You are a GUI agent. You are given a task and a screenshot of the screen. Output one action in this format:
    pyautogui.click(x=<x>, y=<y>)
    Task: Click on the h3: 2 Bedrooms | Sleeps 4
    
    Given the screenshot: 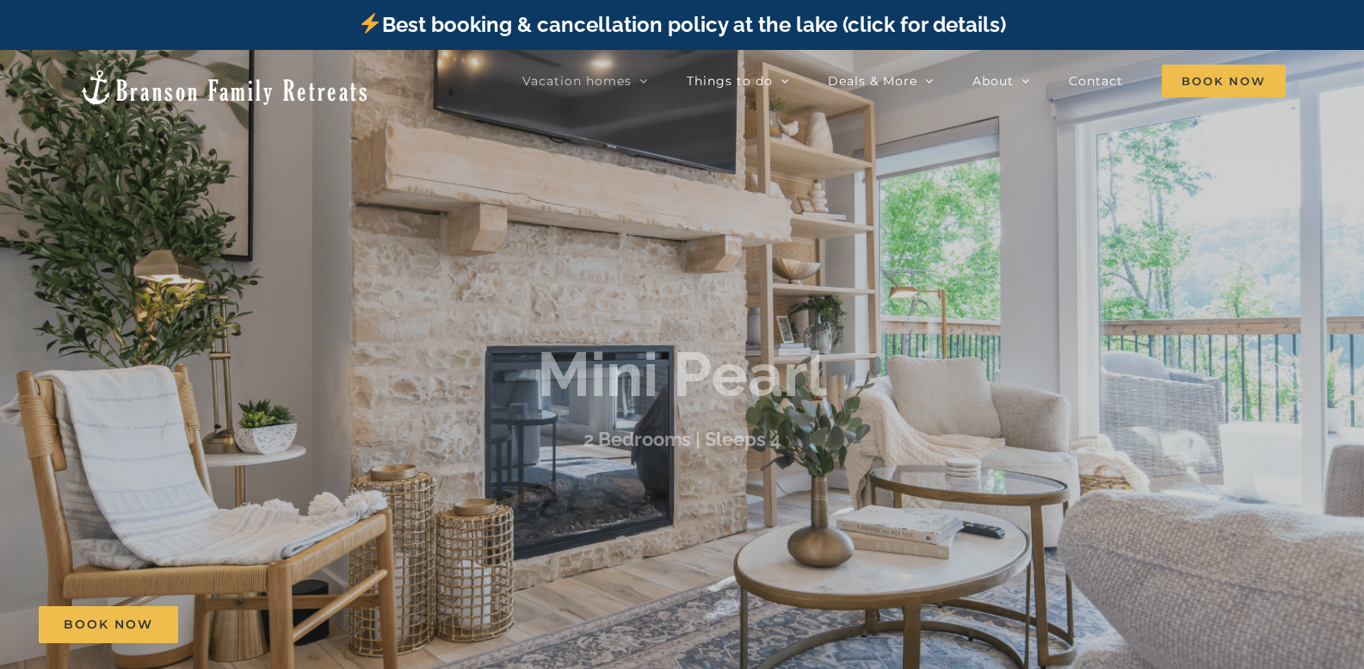 What is the action you would take?
    pyautogui.click(x=682, y=439)
    